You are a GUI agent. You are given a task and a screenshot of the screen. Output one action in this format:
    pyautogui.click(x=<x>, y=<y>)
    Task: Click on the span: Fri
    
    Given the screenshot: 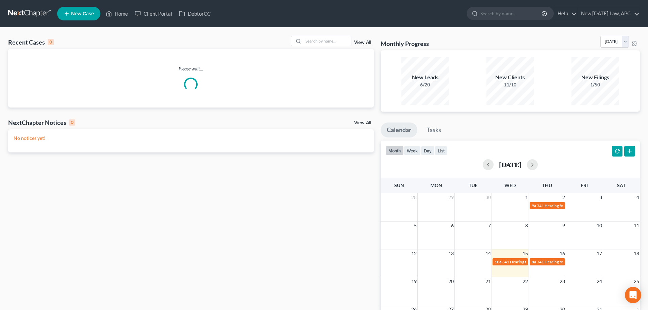 What is the action you would take?
    pyautogui.click(x=584, y=185)
    